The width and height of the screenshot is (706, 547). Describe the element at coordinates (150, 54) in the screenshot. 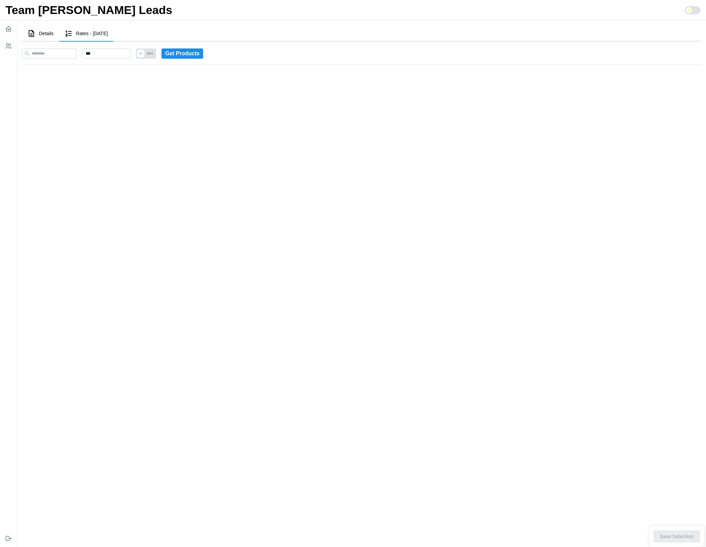

I see `span: BPC` at that location.